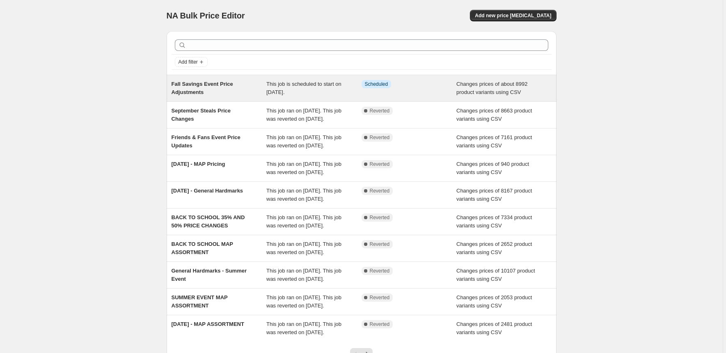 Image resolution: width=726 pixels, height=353 pixels. What do you see at coordinates (494, 195) in the screenshot?
I see `span: Changes prices of 8167 product variants using CSV` at bounding box center [494, 195].